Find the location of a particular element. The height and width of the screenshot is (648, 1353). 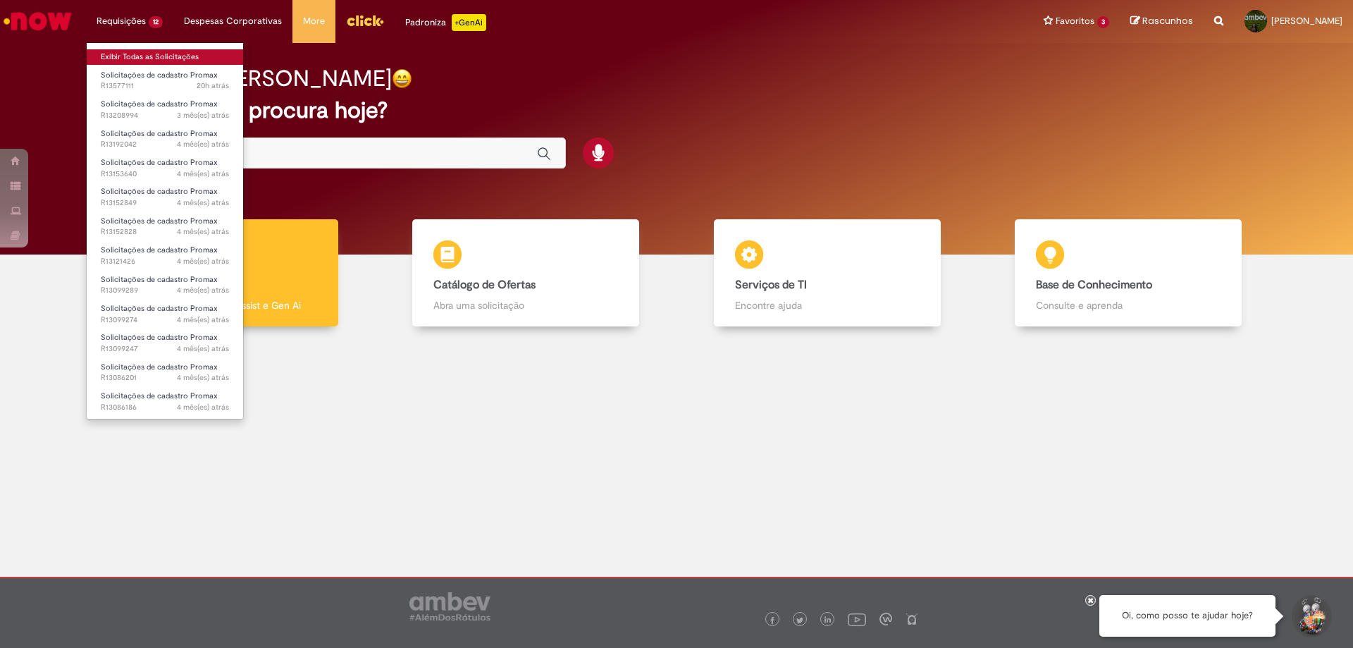

a: Base de Conhecimento Consulte e aprenda is located at coordinates (1129, 273).